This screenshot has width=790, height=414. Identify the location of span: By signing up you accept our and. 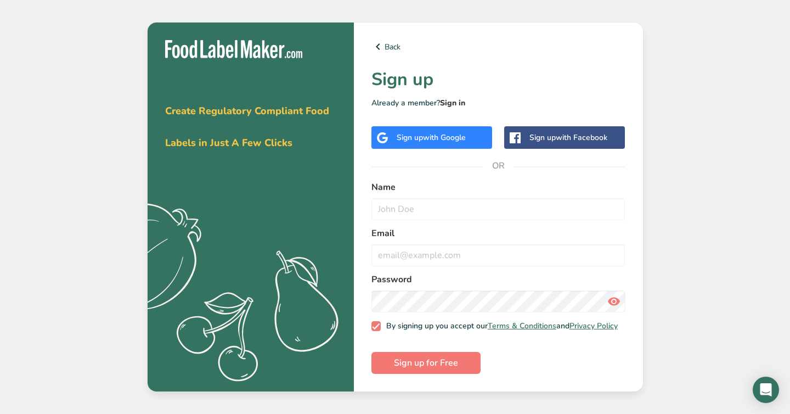
(499, 326).